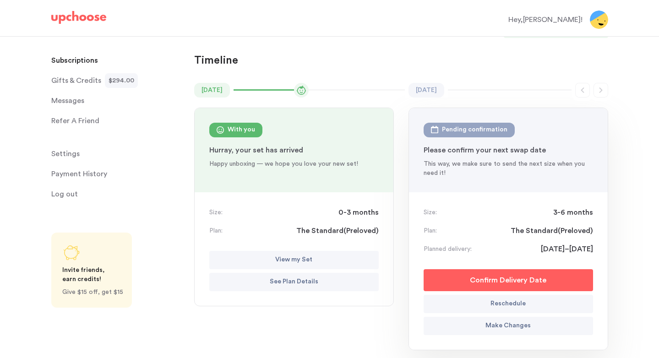 This screenshot has width=659, height=358. Describe the element at coordinates (294, 282) in the screenshot. I see `button: See Plan Details` at that location.